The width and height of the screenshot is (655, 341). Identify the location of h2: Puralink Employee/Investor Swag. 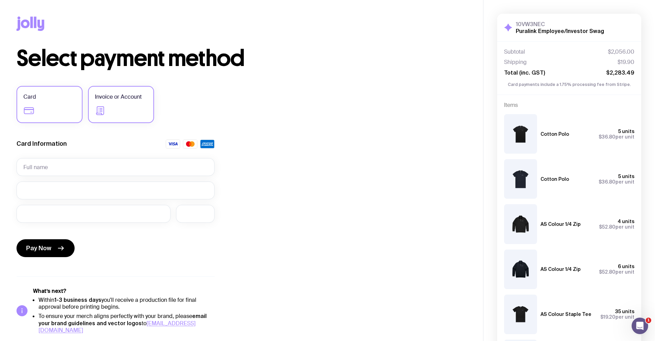
(560, 31).